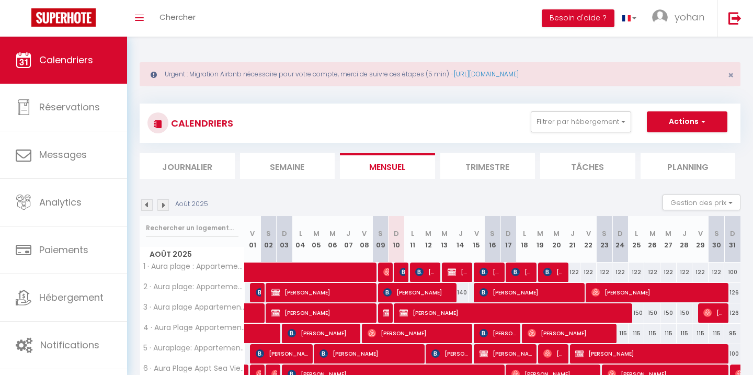 The height and width of the screenshot is (375, 753). I want to click on div: Urgent : Migration Airbnb nécessaire pour votre compte, merci de suivre ces étapes (5 min) -, so click(440, 74).